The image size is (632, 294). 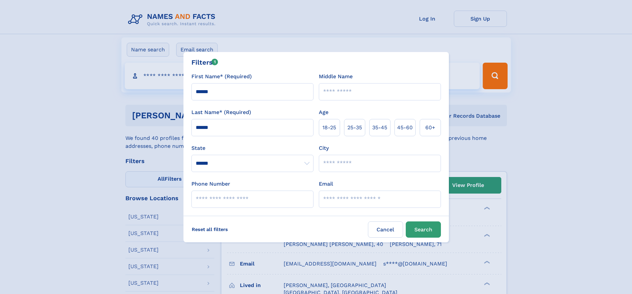 I want to click on label: State, so click(x=252, y=148).